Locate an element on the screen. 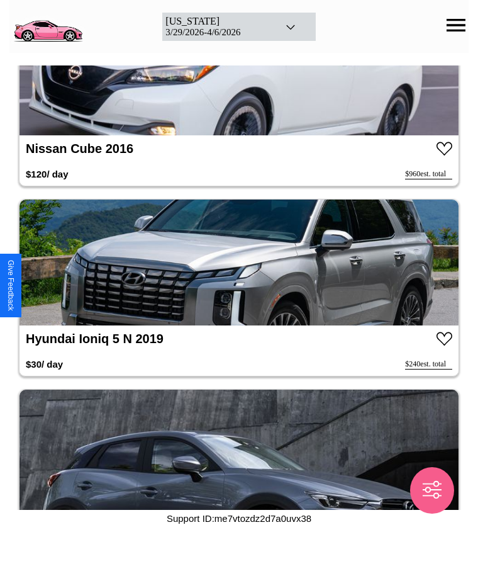 The width and height of the screenshot is (478, 571). p: Support ID: me7vtozdz2d7a0uvx38 is located at coordinates (239, 518).